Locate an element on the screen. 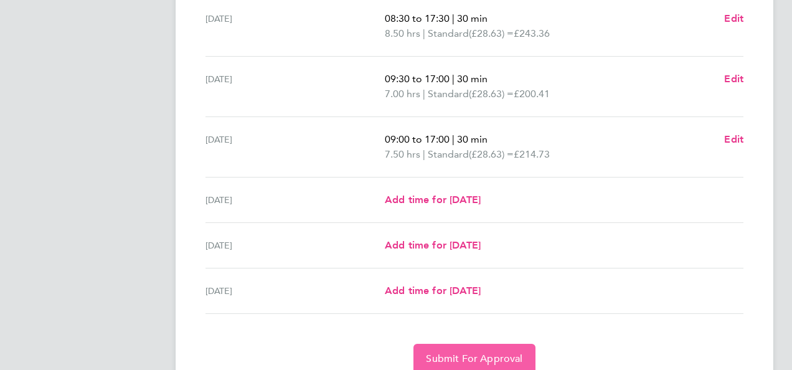  span: 7.50 hrs is located at coordinates (402, 154).